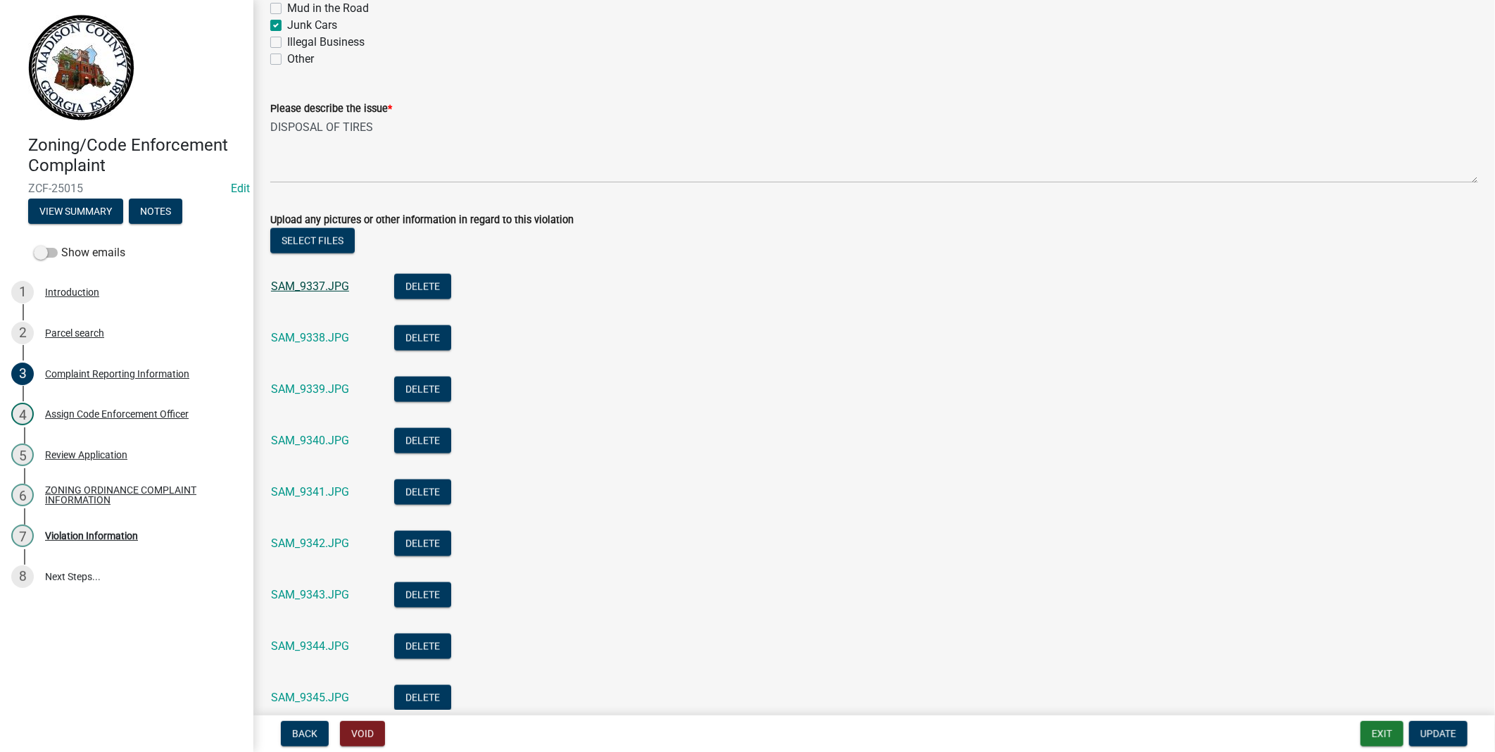  What do you see at coordinates (312, 25) in the screenshot?
I see `label: Junk Cars` at bounding box center [312, 25].